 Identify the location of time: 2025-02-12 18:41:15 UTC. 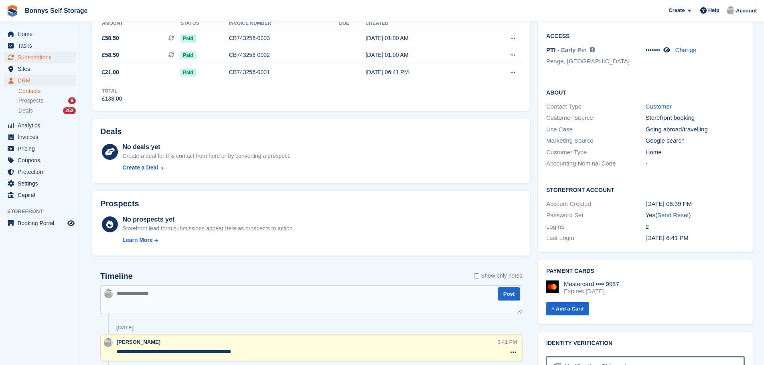
(667, 238).